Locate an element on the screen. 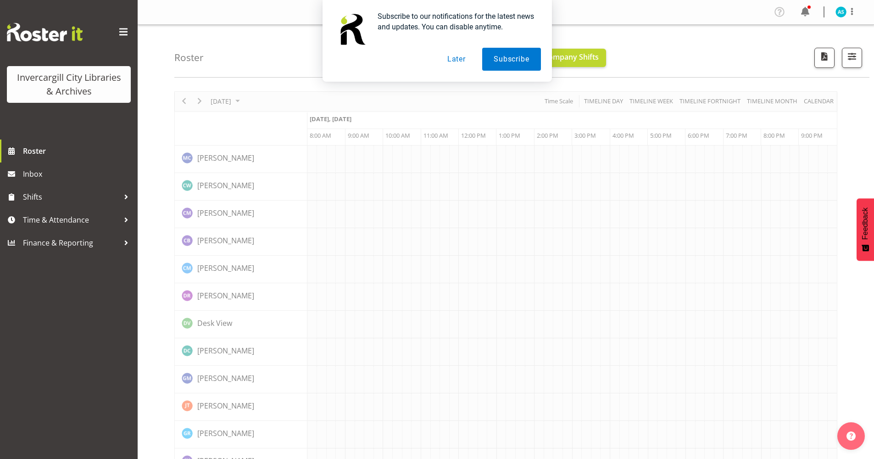  div: Subscribe to our notifications for the latest news and updates. You can disable anytime. is located at coordinates (455, 22).